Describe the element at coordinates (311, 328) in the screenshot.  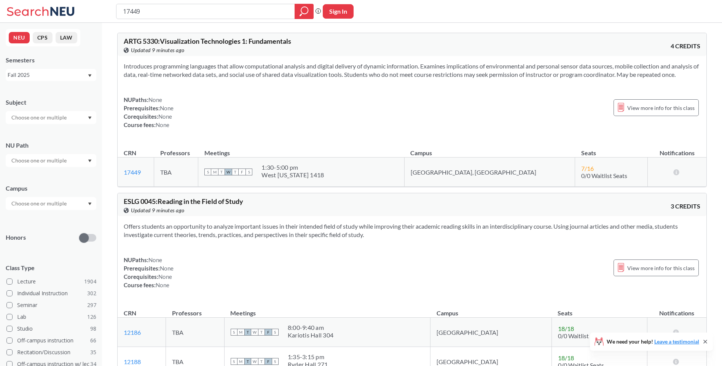
I see `div: 8:00 - 9:40 am` at that location.